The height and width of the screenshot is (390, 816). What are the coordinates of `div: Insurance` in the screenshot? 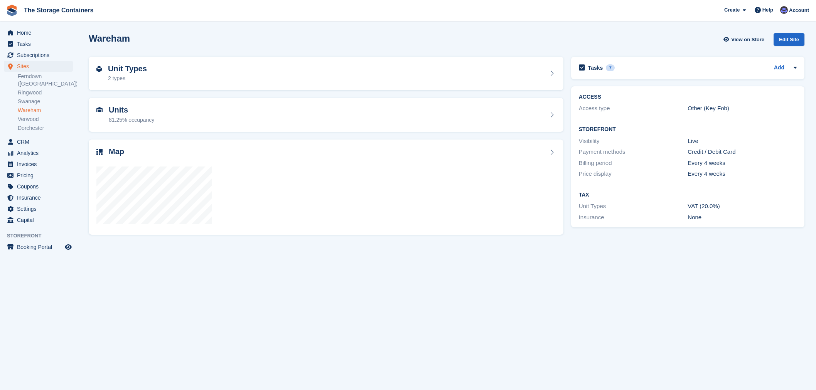 It's located at (633, 217).